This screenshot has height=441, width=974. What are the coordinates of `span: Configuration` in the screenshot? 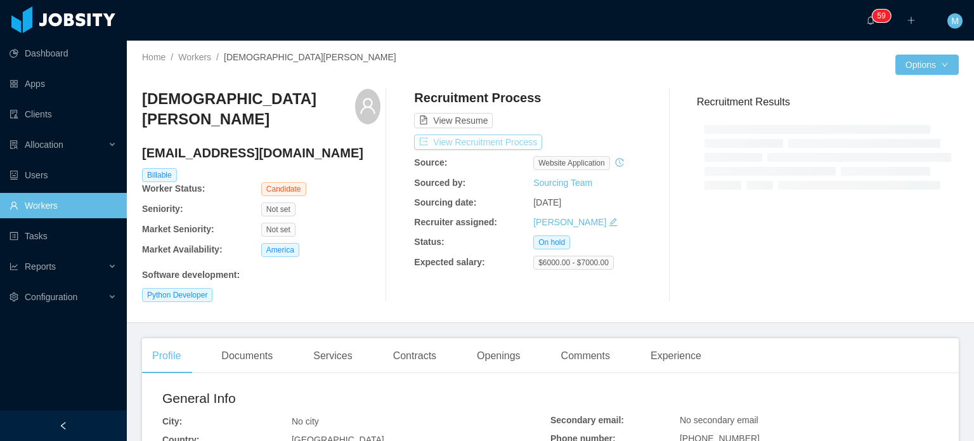 It's located at (51, 297).